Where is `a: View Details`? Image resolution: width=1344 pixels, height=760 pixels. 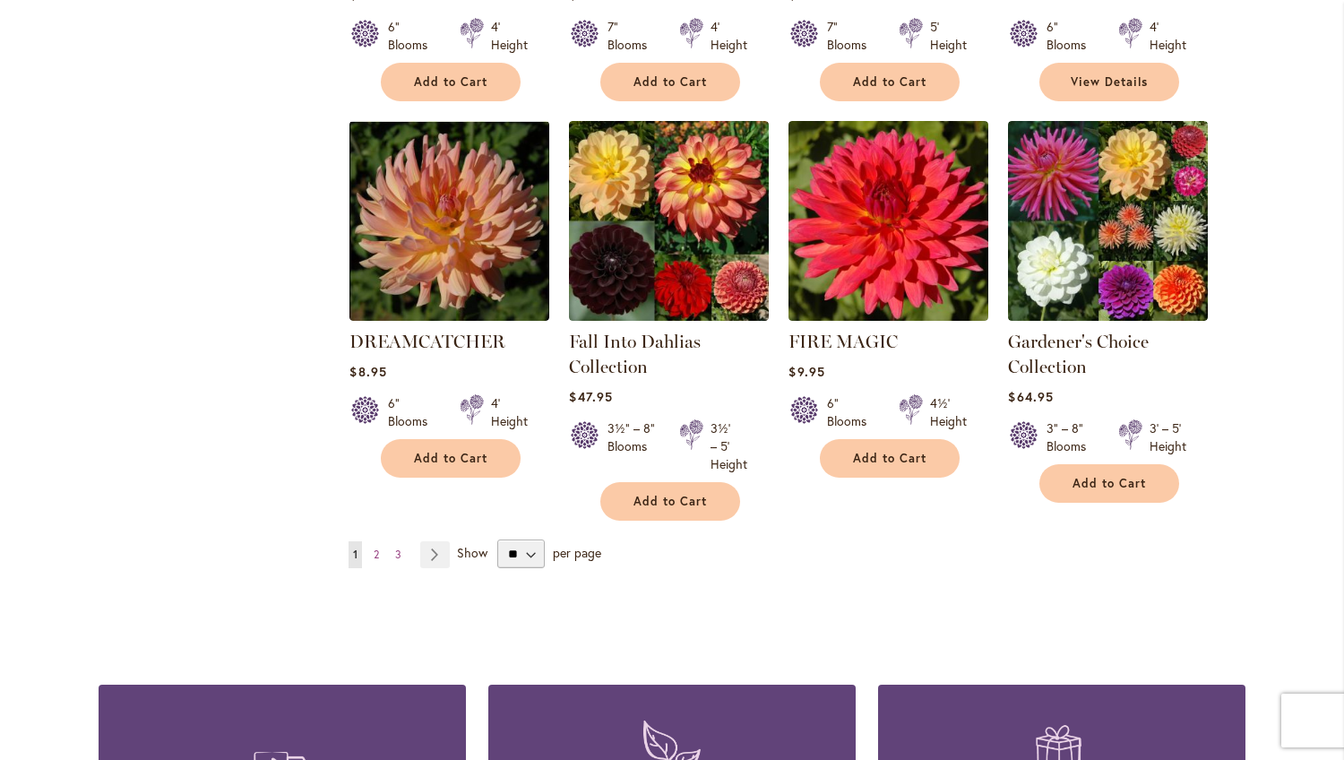
a: View Details is located at coordinates (1110, 82).